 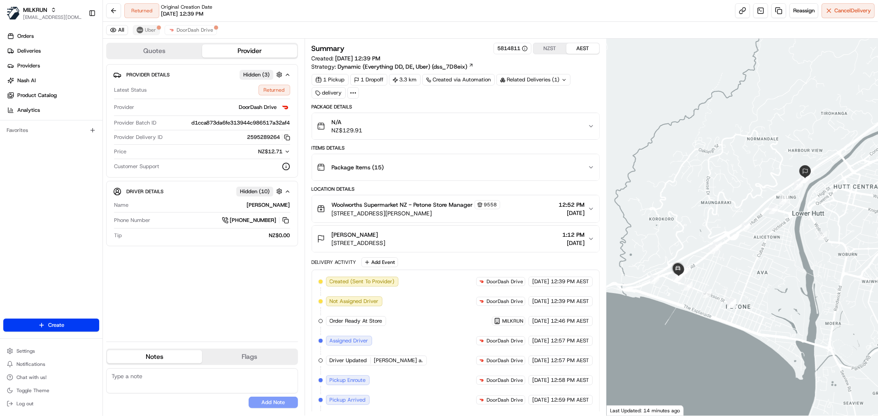 I want to click on div: Related Deliveries (1), so click(x=533, y=80).